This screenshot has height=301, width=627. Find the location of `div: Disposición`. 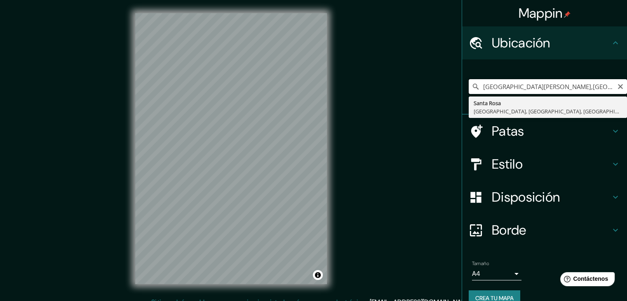

div: Disposición is located at coordinates (545, 197).